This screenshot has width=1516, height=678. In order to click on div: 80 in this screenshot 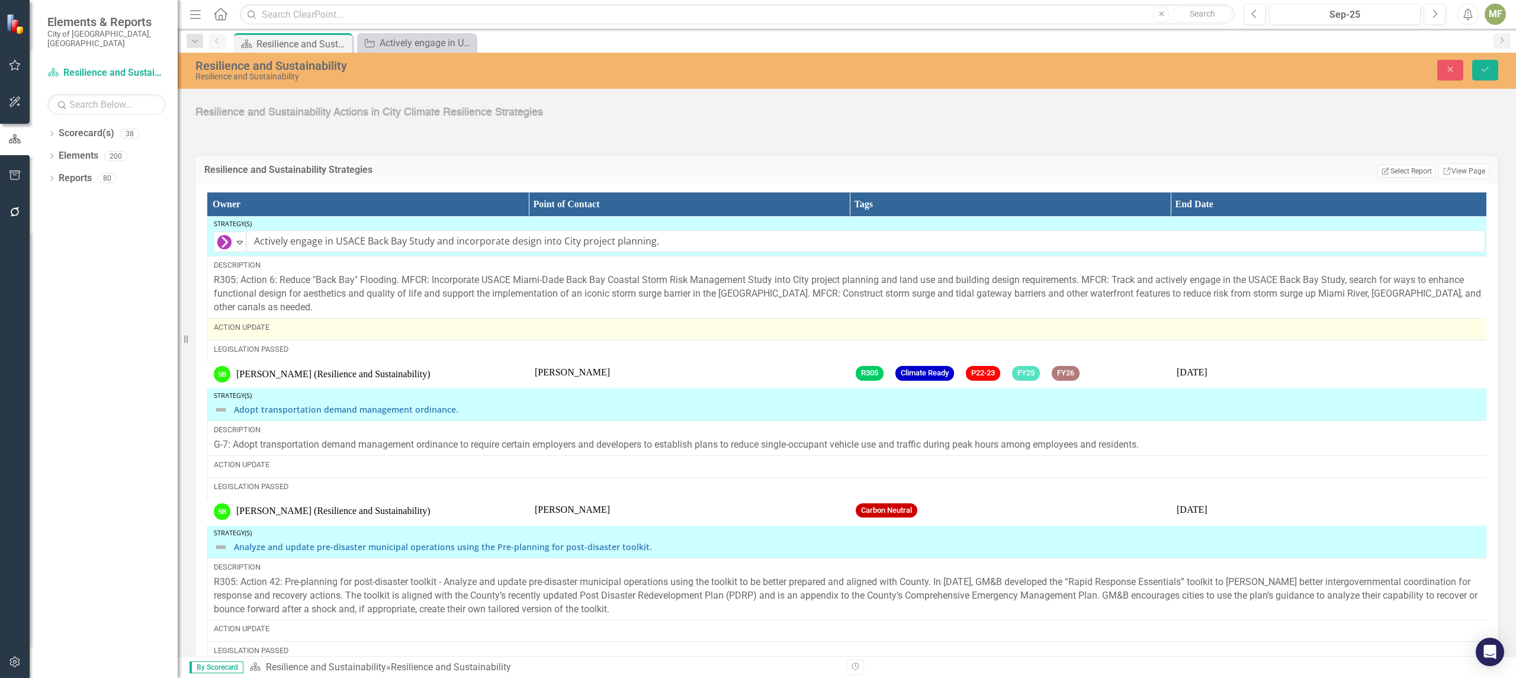, I will do `click(107, 178)`.